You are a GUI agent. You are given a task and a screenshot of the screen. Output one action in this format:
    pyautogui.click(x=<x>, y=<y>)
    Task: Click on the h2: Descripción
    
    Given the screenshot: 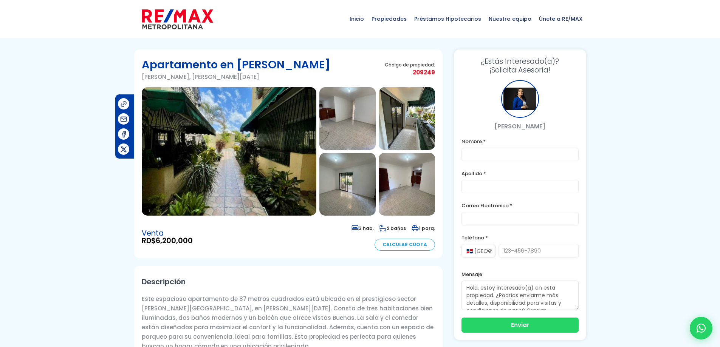 What is the action you would take?
    pyautogui.click(x=288, y=282)
    